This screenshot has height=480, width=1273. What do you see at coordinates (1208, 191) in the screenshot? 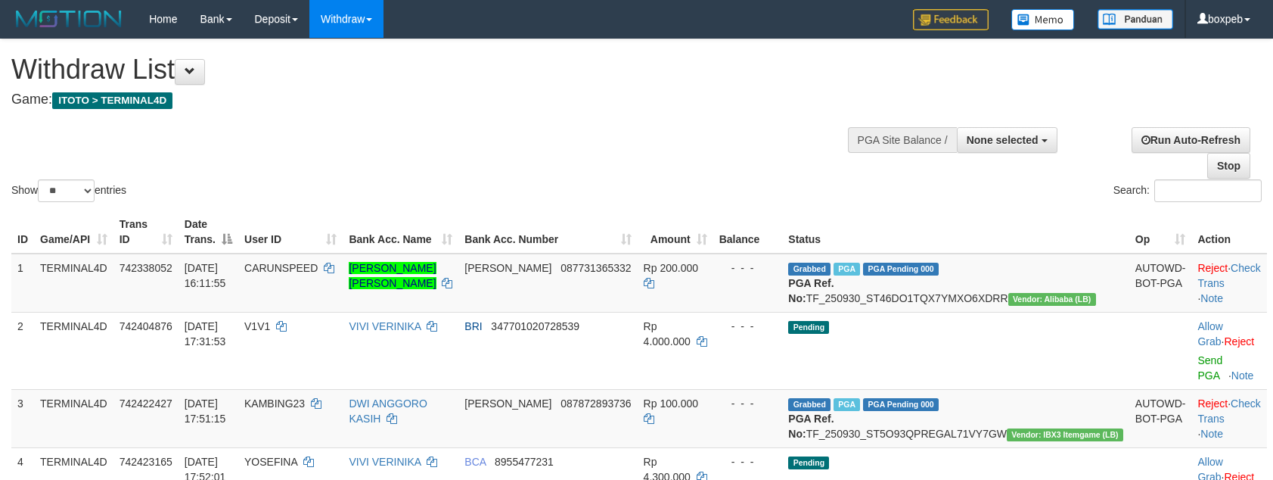
I see `input: Search:` at bounding box center [1208, 191].